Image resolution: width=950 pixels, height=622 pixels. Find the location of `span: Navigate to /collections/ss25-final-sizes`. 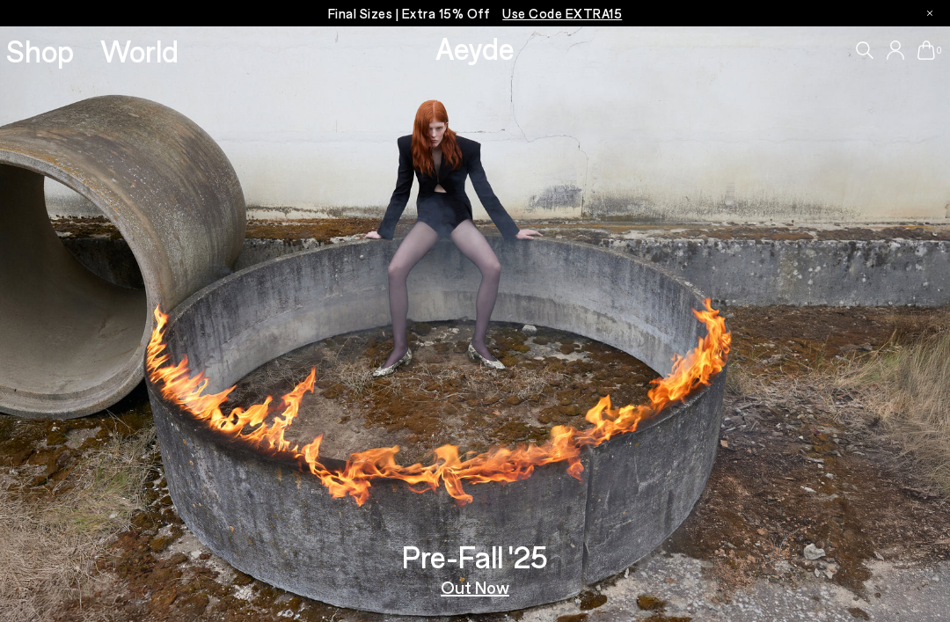

span: Navigate to /collections/ss25-final-sizes is located at coordinates (562, 13).